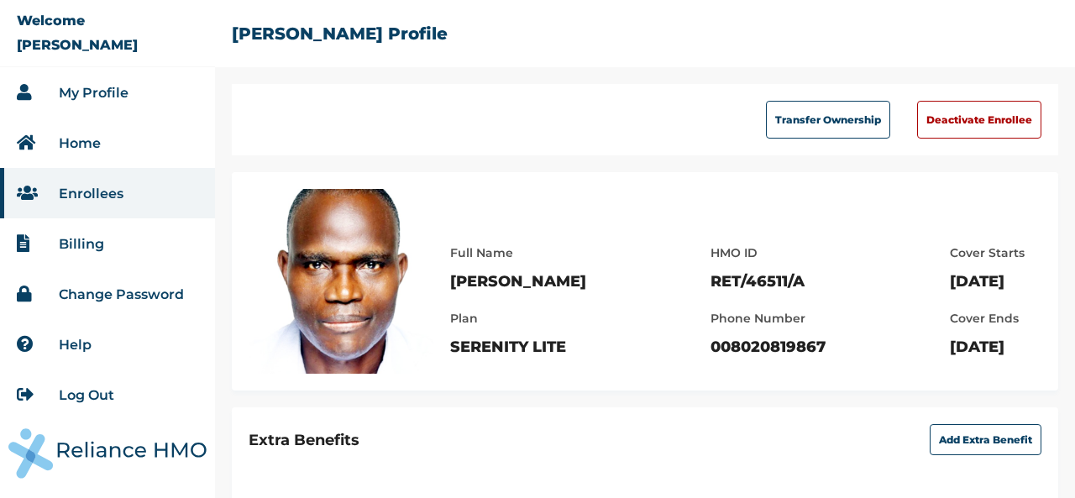 Image resolution: width=1075 pixels, height=498 pixels. Describe the element at coordinates (768, 318) in the screenshot. I see `p: Phone Number` at that location.